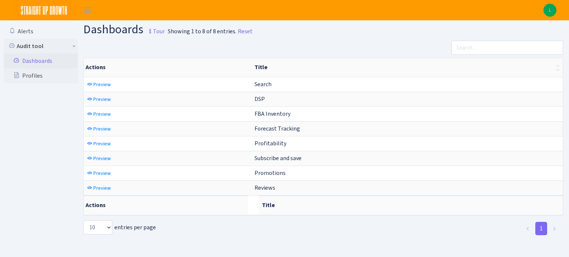  Describe the element at coordinates (41, 46) in the screenshot. I see `a: Audit tool` at that location.